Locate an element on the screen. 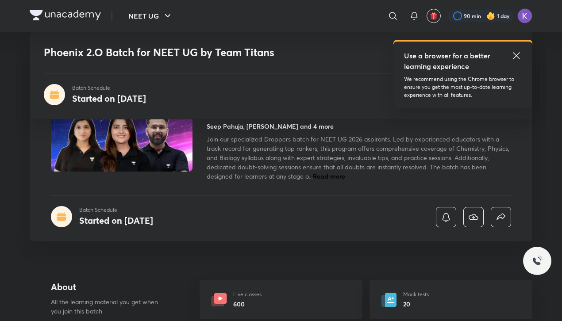  img: streak is located at coordinates (491, 16).